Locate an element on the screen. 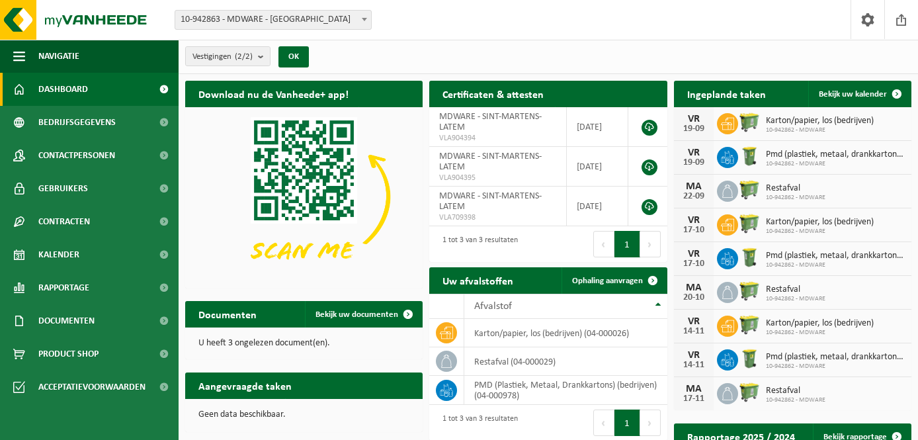 This screenshot has height=440, width=918. h2: Ingeplande taken is located at coordinates (726, 93).